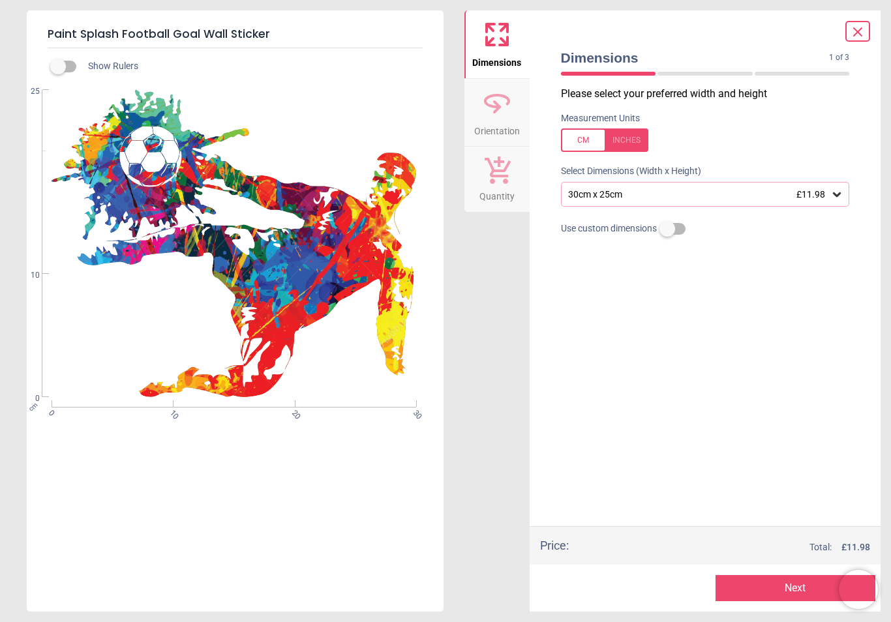 This screenshot has width=891, height=622. What do you see at coordinates (838, 57) in the screenshot?
I see `span: 1 of 3` at bounding box center [838, 57].